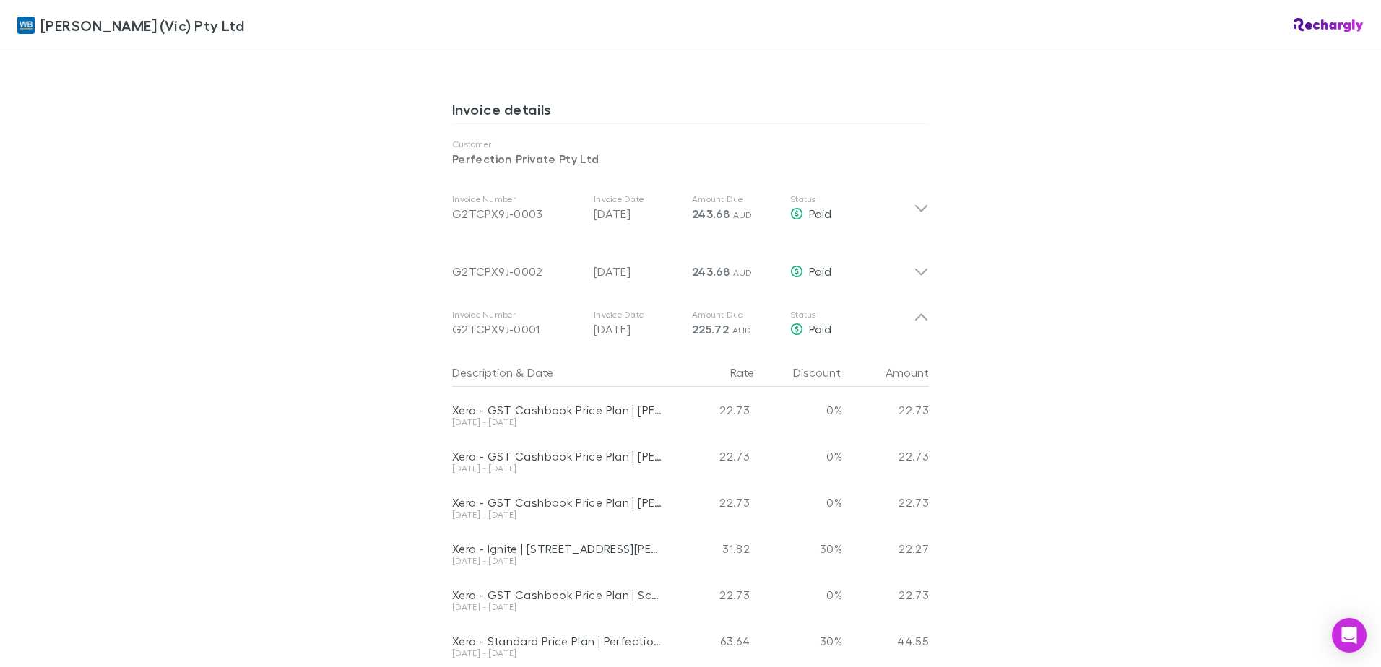 This screenshot has width=1381, height=667. Describe the element at coordinates (517, 214) in the screenshot. I see `div: G2TCPX9J-0003` at that location.